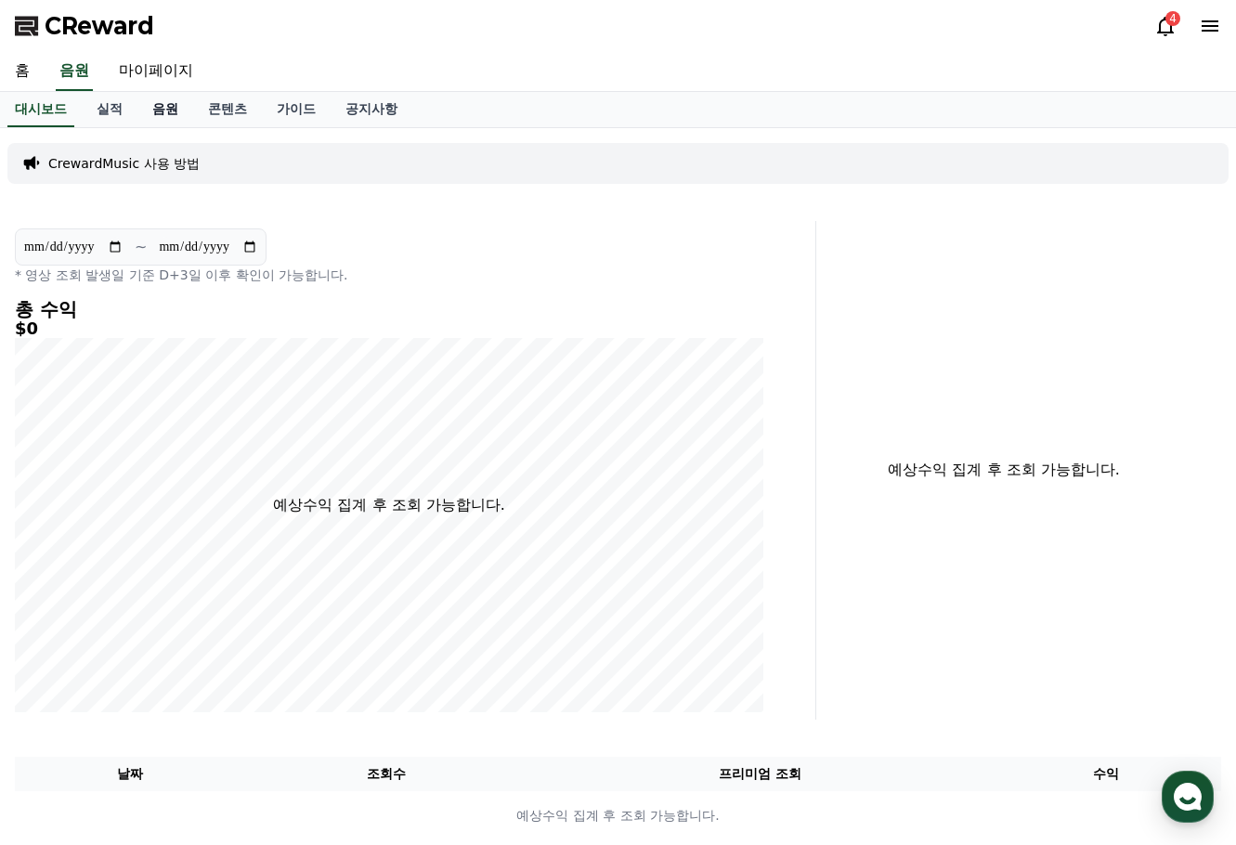 This screenshot has height=845, width=1236. Describe the element at coordinates (760, 774) in the screenshot. I see `th: 프리미엄 조회` at that location.